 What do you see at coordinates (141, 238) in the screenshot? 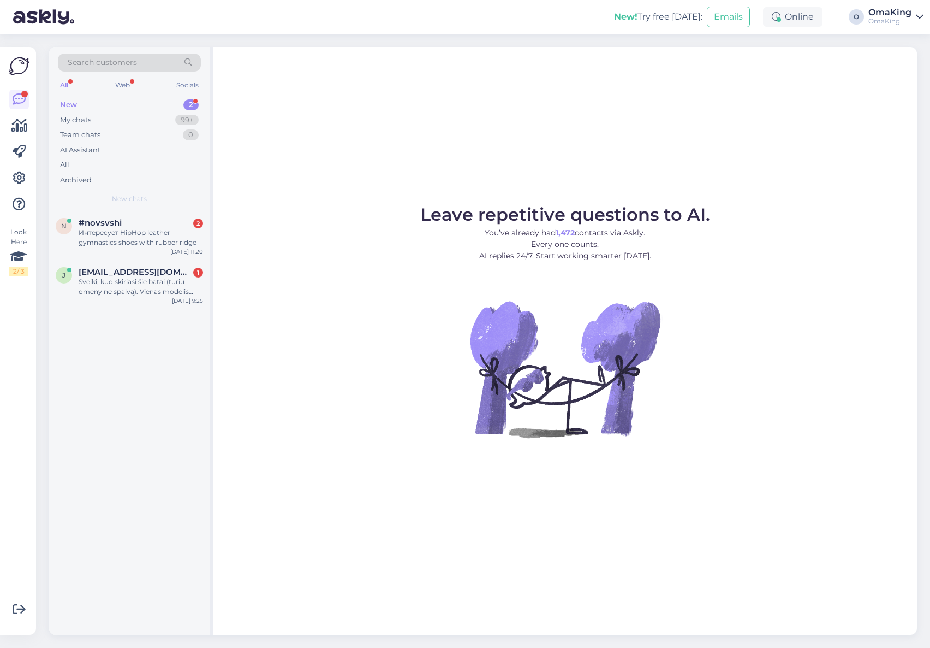
I see `div: Интересует HipHop leather gymnastics shoes with rubber ridge` at bounding box center [141, 238].